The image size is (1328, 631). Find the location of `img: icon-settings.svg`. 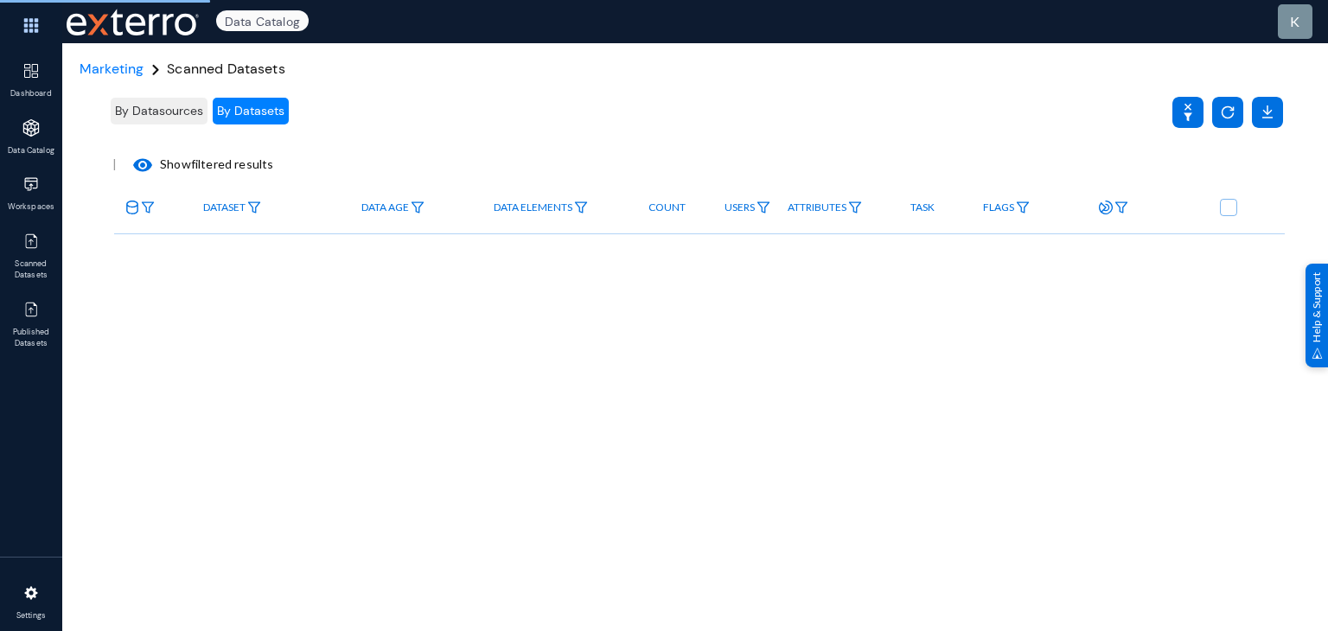

img: icon-settings.svg is located at coordinates (31, 593).